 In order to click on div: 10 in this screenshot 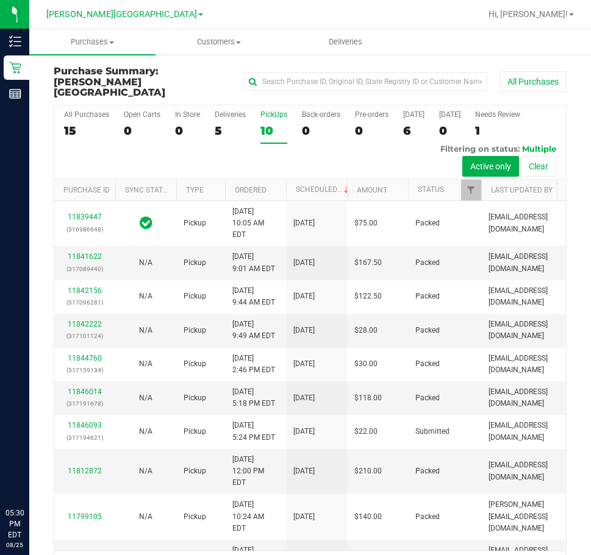, I will do `click(274, 130)`.